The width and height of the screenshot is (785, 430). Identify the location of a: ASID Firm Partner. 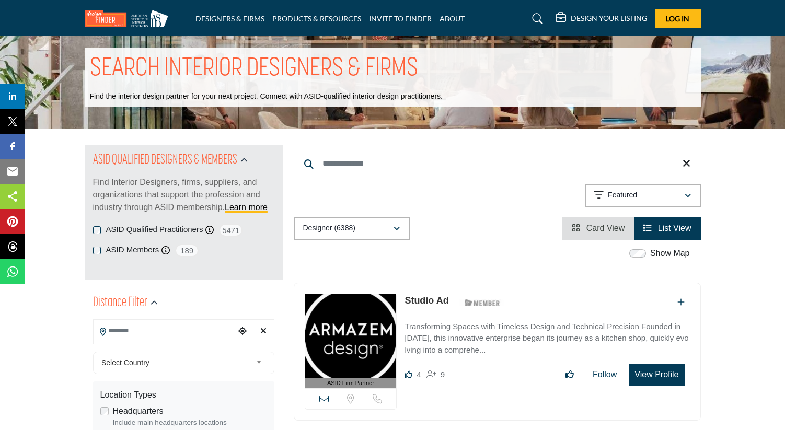
(351, 341).